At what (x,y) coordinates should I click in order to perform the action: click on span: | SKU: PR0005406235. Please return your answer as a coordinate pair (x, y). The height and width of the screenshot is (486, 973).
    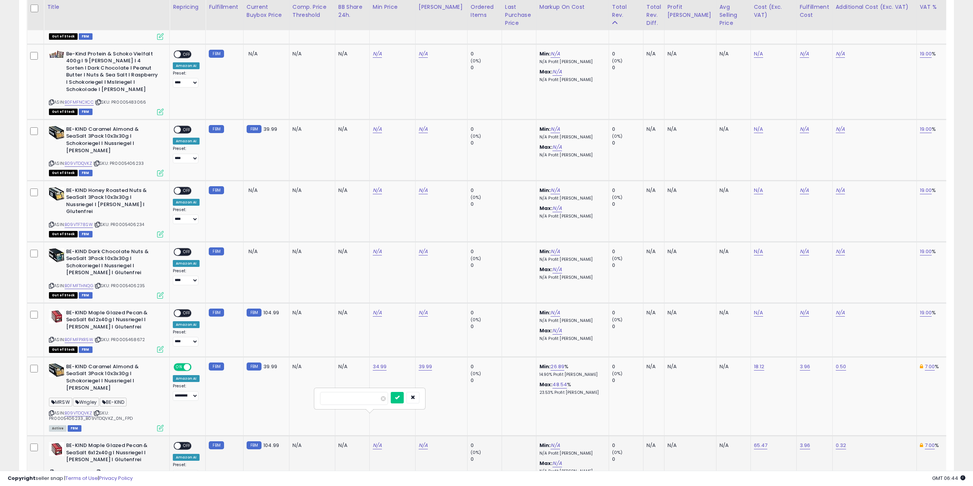
    Looking at the image, I should click on (120, 285).